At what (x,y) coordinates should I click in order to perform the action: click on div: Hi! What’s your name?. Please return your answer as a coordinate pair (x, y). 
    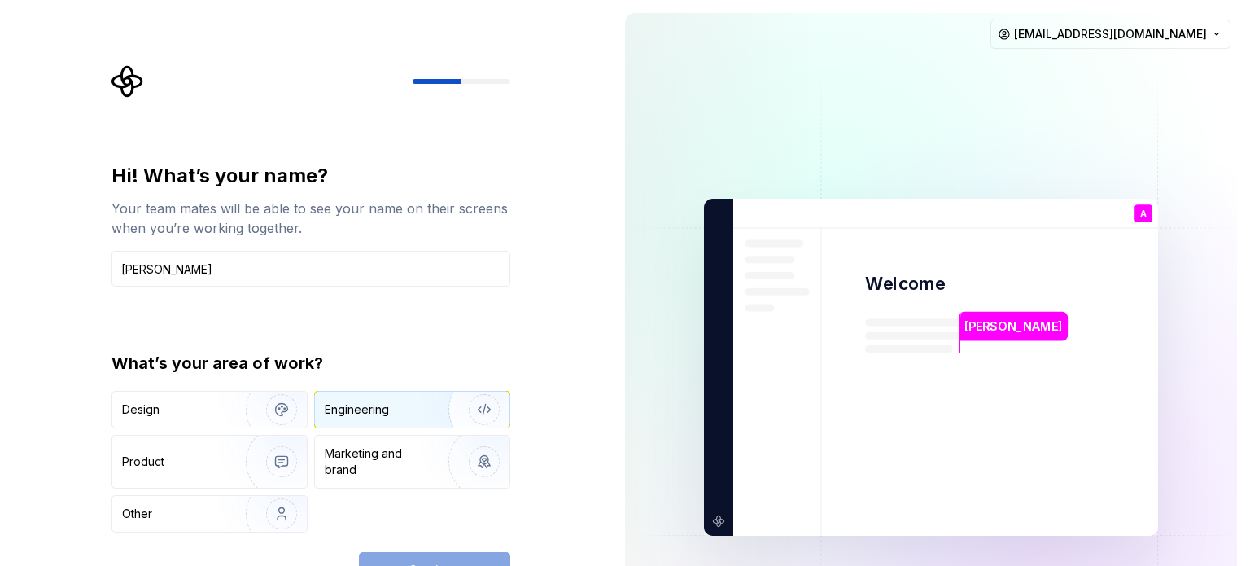
    Looking at the image, I should click on (311, 176).